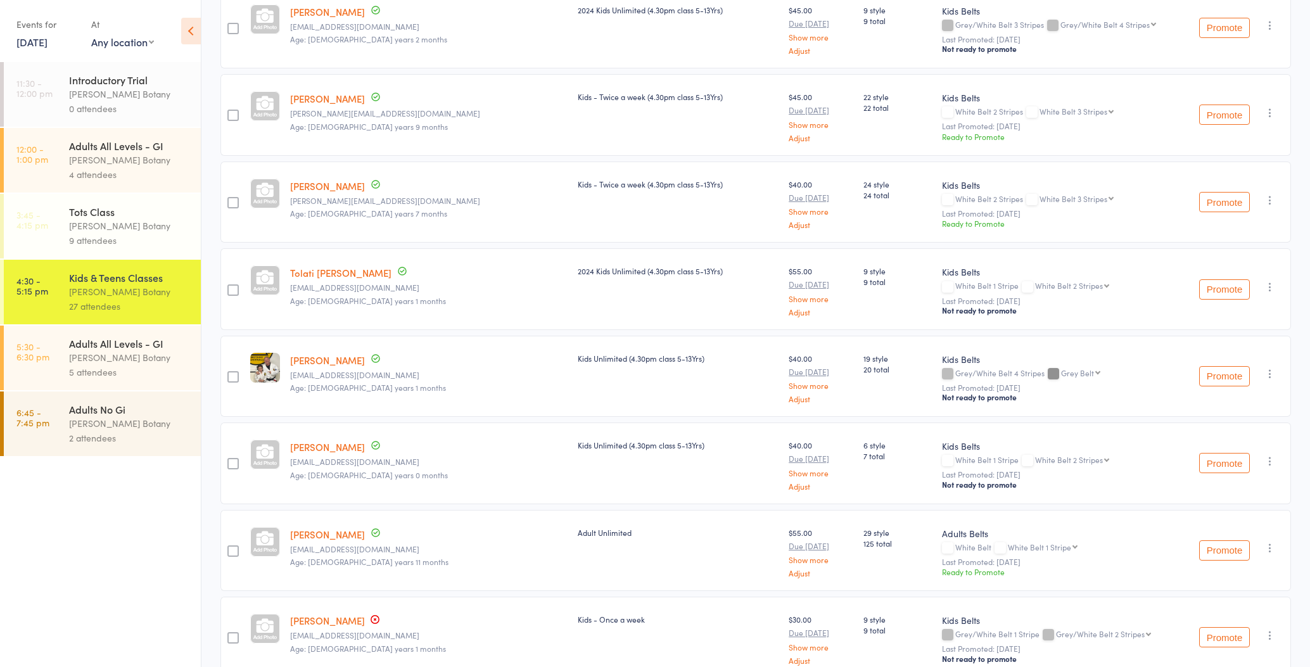  Describe the element at coordinates (429, 462) in the screenshot. I see `small: Haydurhage@gmail.com` at that location.